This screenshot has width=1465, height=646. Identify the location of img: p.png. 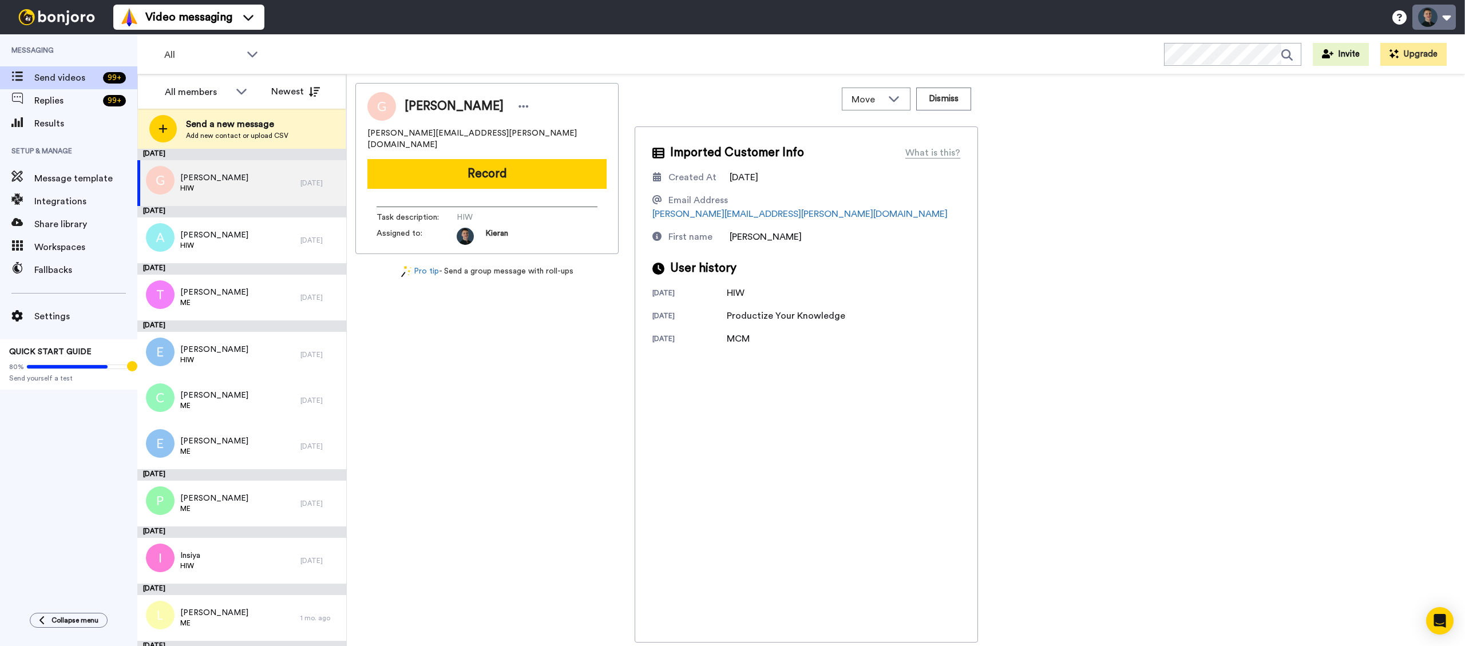
(160, 501).